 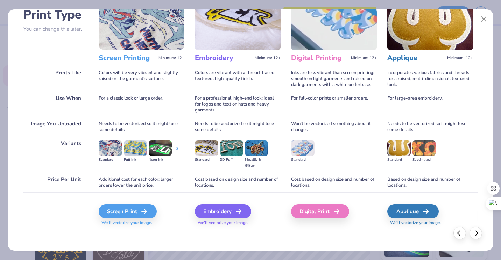 I want to click on button: Close, so click(x=484, y=19).